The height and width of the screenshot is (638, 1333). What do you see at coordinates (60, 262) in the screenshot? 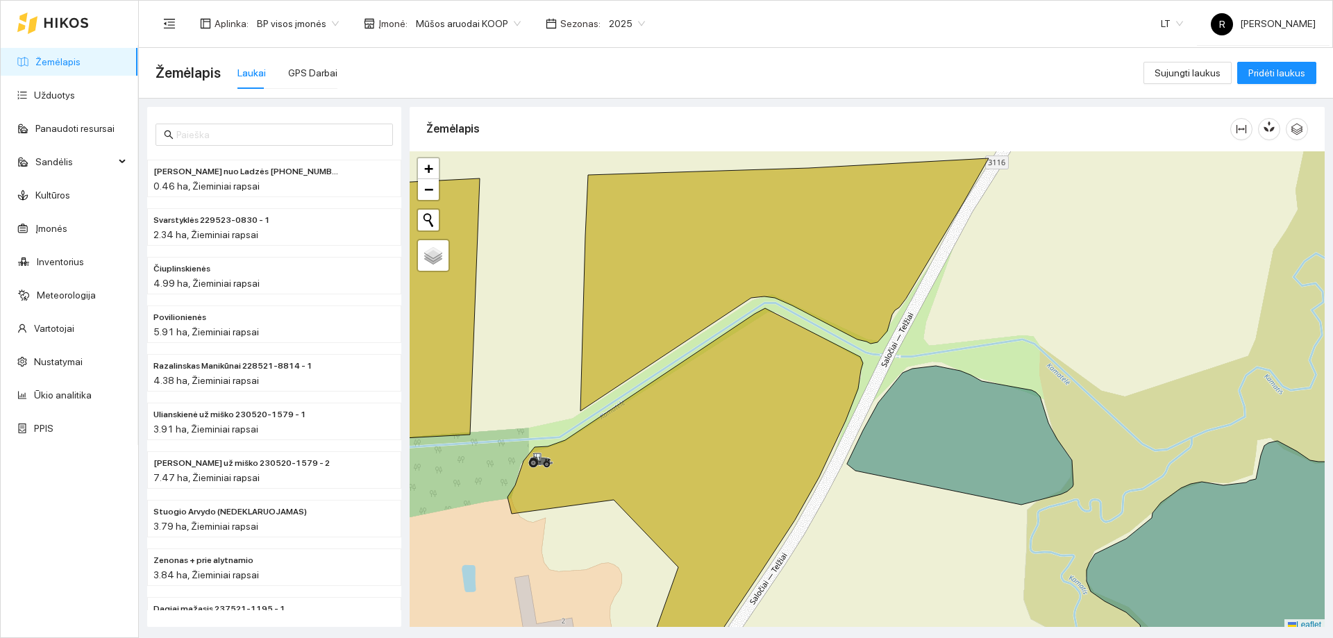
I see `a: Inventorius` at bounding box center [60, 262].